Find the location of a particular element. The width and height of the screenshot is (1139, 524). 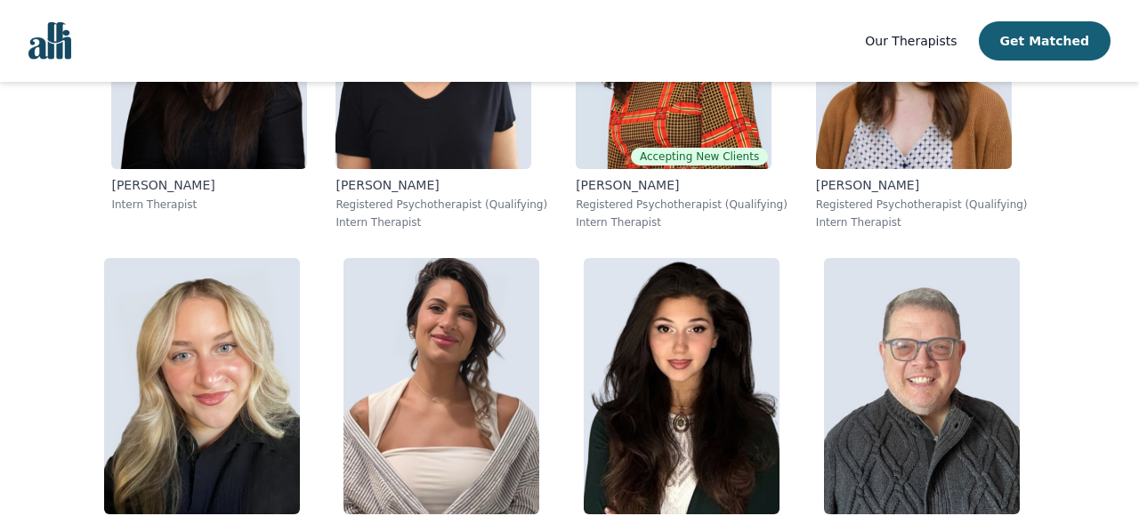

img: Vanessa_Morcone is located at coordinates (202, 386).